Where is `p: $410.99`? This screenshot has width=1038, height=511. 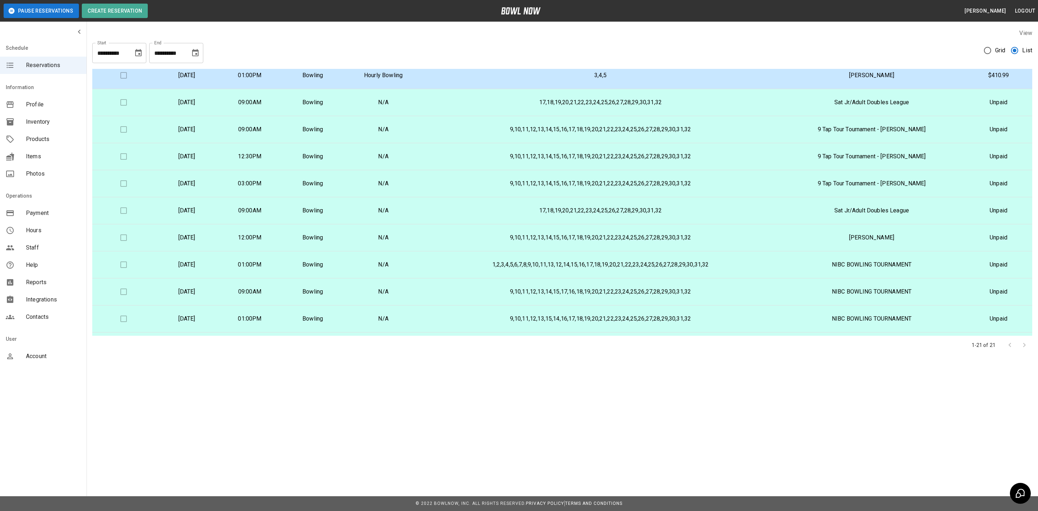 p: $410.99 is located at coordinates (998, 75).